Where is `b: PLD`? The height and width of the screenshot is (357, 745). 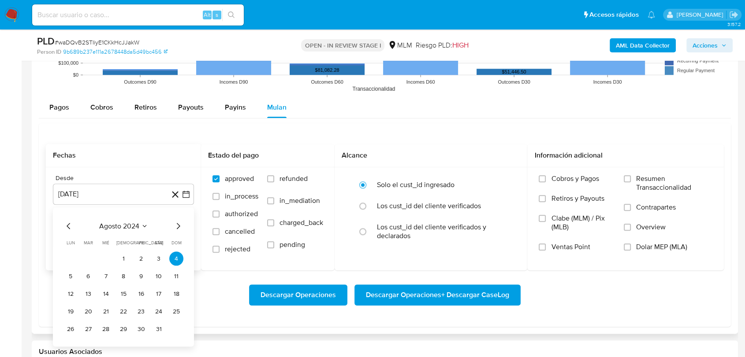
b: PLD is located at coordinates (46, 41).